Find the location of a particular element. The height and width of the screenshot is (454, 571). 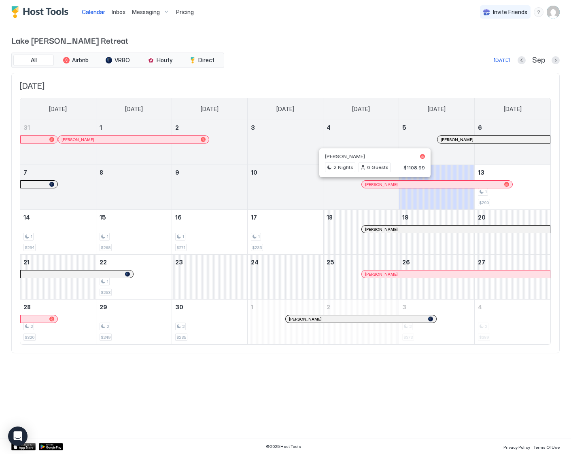

a: September 7, 2025 is located at coordinates (58, 172).